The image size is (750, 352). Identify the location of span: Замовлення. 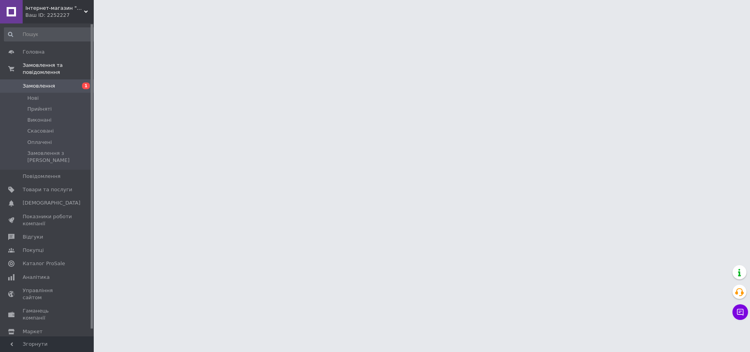
(39, 86).